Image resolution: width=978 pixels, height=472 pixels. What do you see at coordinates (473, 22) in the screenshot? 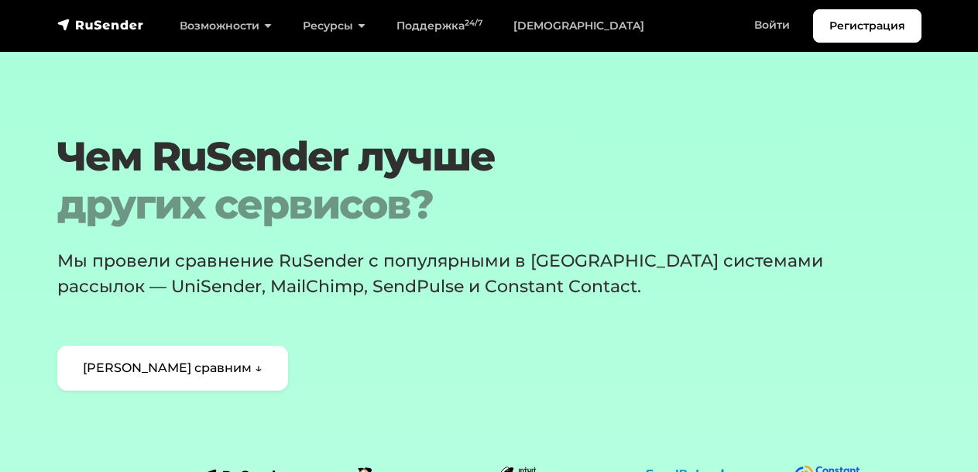
I see `sup: 24/7` at bounding box center [473, 22].